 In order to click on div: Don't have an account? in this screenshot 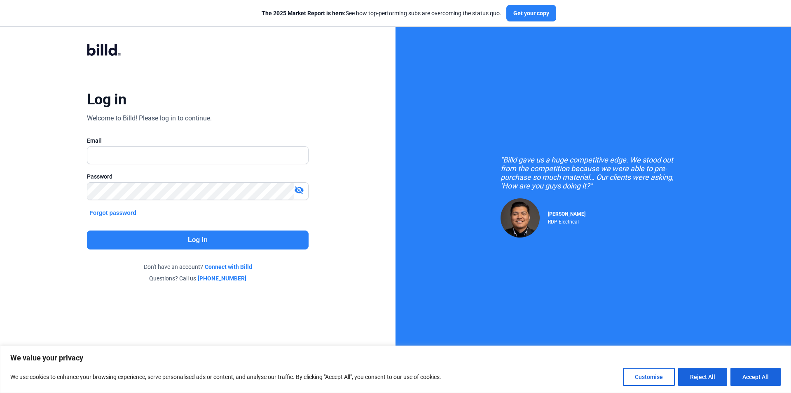, I will do `click(198, 267)`.